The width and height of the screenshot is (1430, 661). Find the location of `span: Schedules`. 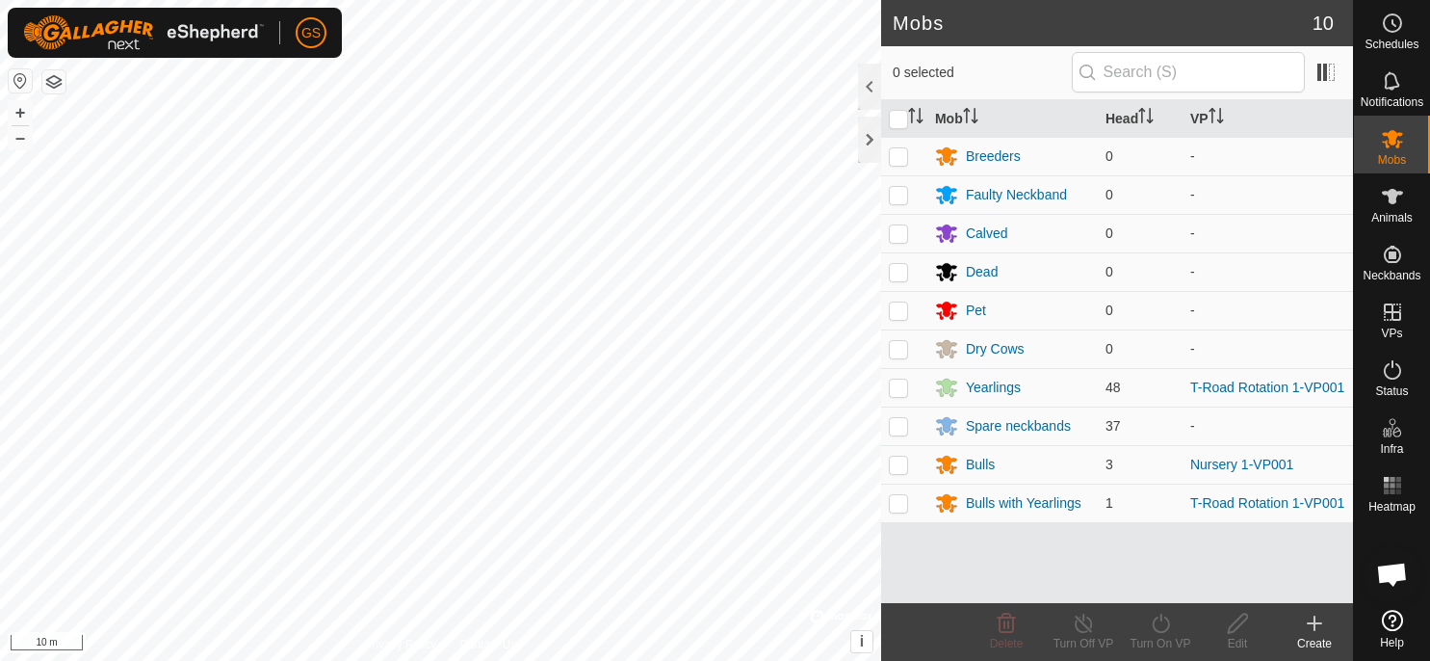

span: Schedules is located at coordinates (1392, 44).